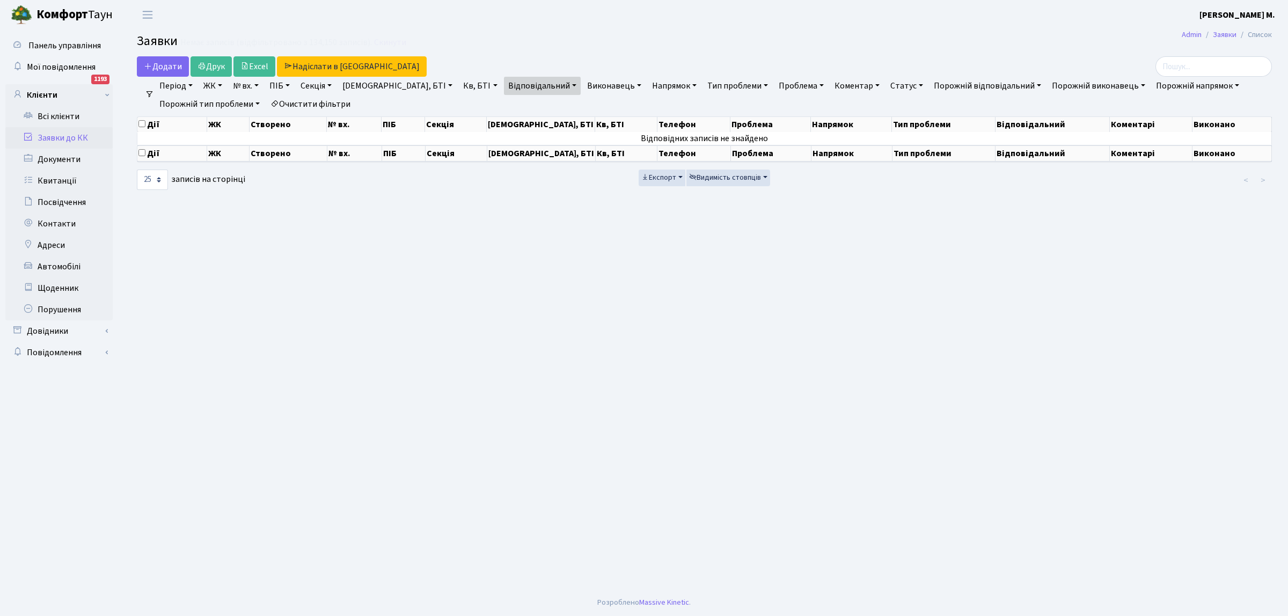 The height and width of the screenshot is (616, 1288). What do you see at coordinates (163, 67) in the screenshot?
I see `a: Додати` at bounding box center [163, 67].